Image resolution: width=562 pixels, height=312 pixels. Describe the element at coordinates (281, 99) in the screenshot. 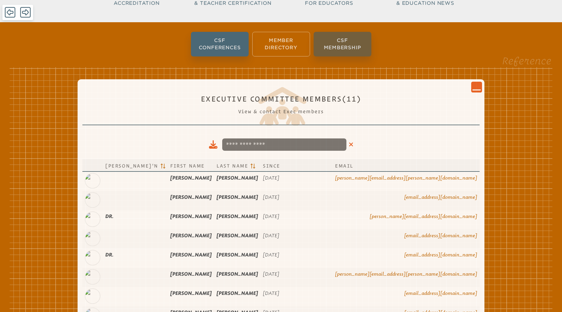

I see `h1: Executive Committee Members` at that location.